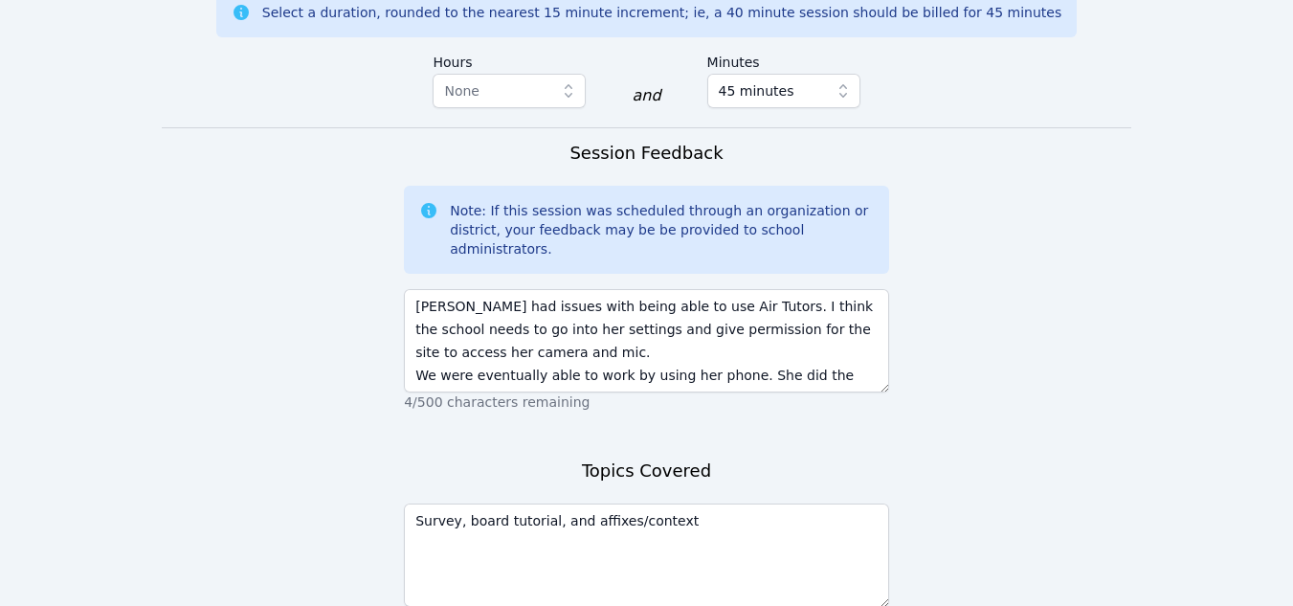  Describe the element at coordinates (461, 91) in the screenshot. I see `span: None` at that location.